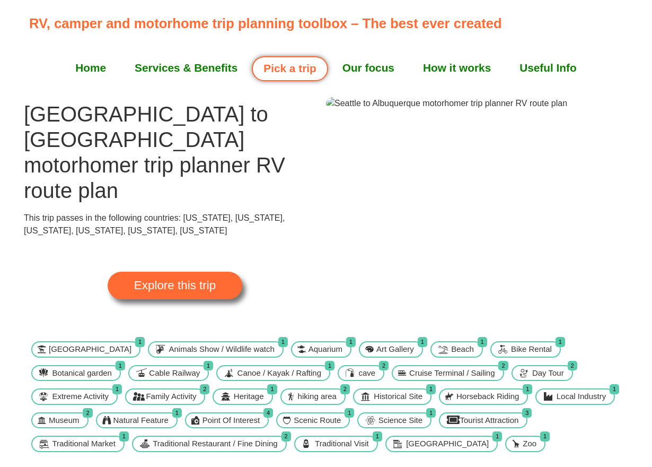  What do you see at coordinates (446, 103) in the screenshot?
I see `img: Seattle to Albuquerque motorhomer trip planner RV route plan` at bounding box center [446, 103].